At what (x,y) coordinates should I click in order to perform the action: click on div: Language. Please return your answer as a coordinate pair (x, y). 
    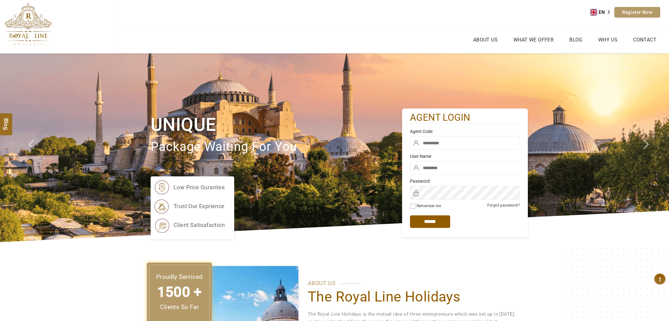
    Looking at the image, I should click on (603, 12).